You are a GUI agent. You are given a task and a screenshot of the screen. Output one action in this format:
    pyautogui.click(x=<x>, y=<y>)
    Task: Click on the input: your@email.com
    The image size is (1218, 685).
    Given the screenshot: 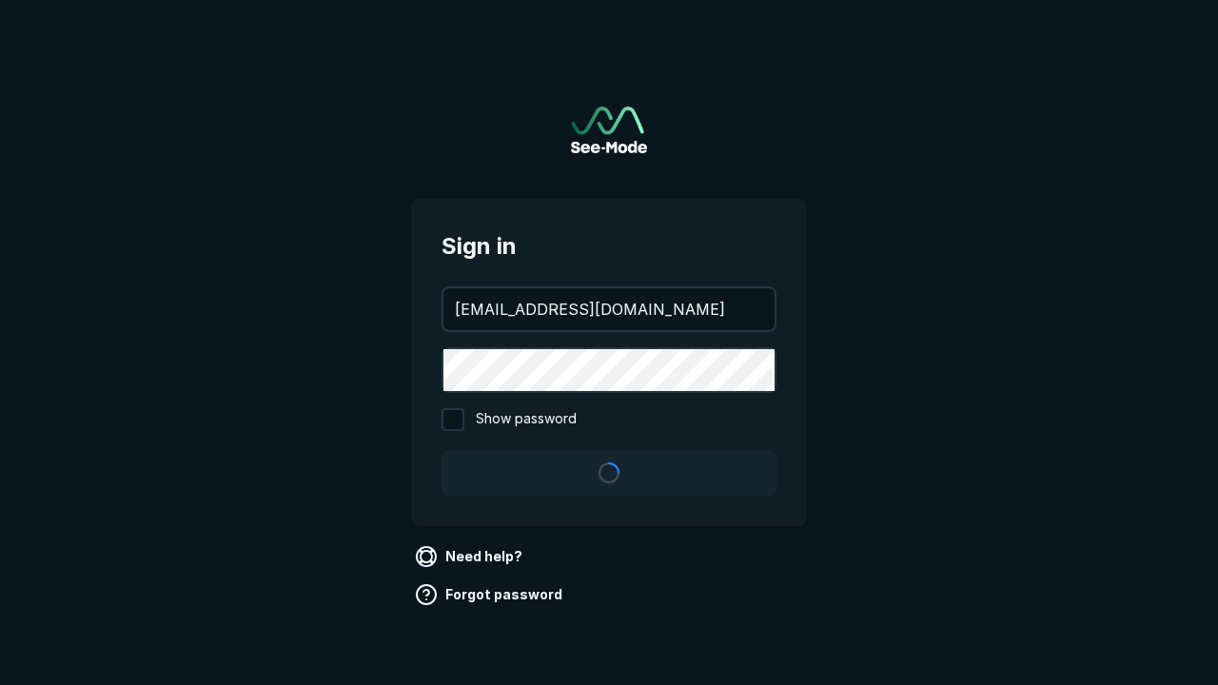 What is the action you would take?
    pyautogui.click(x=609, y=309)
    